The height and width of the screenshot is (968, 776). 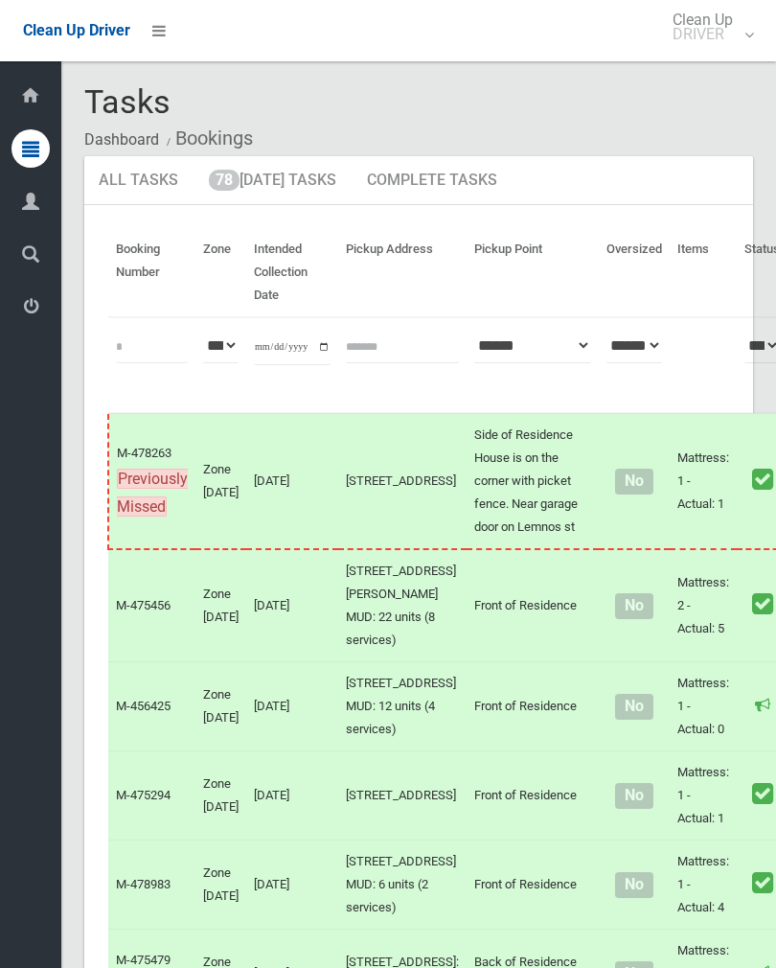 What do you see at coordinates (703, 606) in the screenshot?
I see `td: Mattress: 2 - Actual: 5` at bounding box center [703, 606].